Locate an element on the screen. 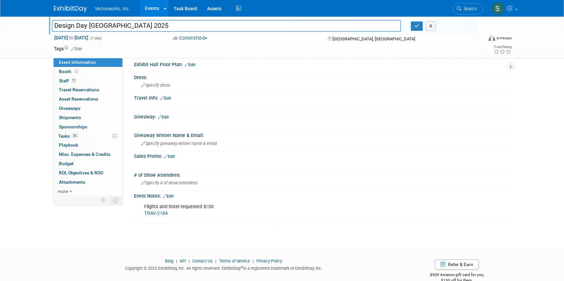 This screenshot has width=564, height=281. span: (1 day) is located at coordinates (96, 38).